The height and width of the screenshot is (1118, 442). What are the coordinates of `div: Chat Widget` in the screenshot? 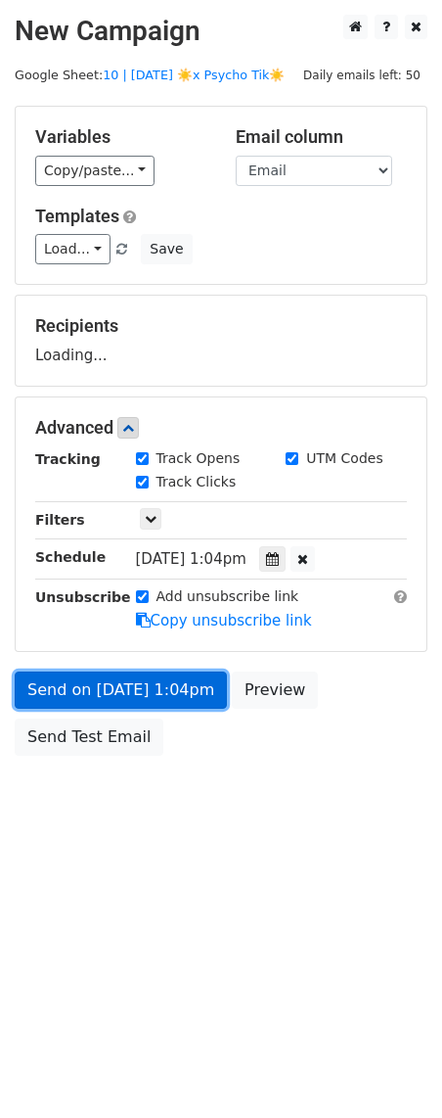 It's located at (394, 1071).